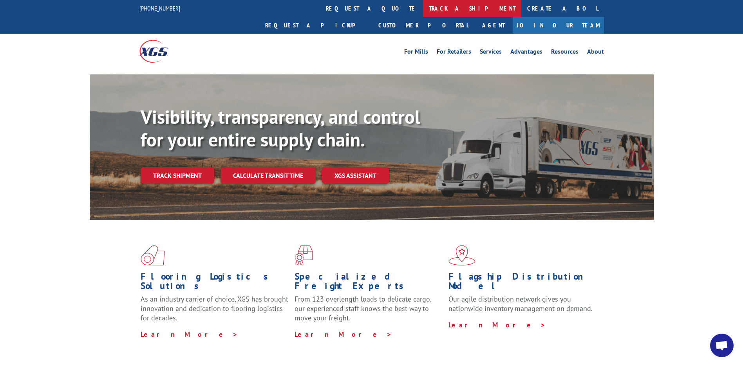 The height and width of the screenshot is (365, 743). Describe the element at coordinates (526, 53) in the screenshot. I see `a: Advantages` at that location.